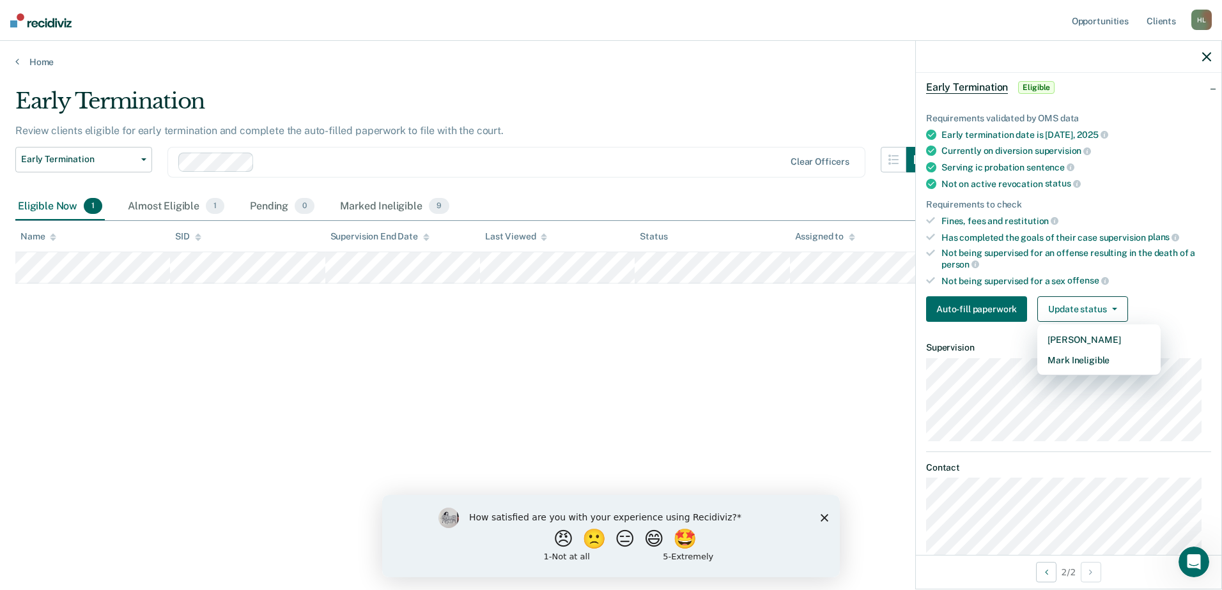 The height and width of the screenshot is (590, 1222). I want to click on span: restitution, so click(1031, 221).